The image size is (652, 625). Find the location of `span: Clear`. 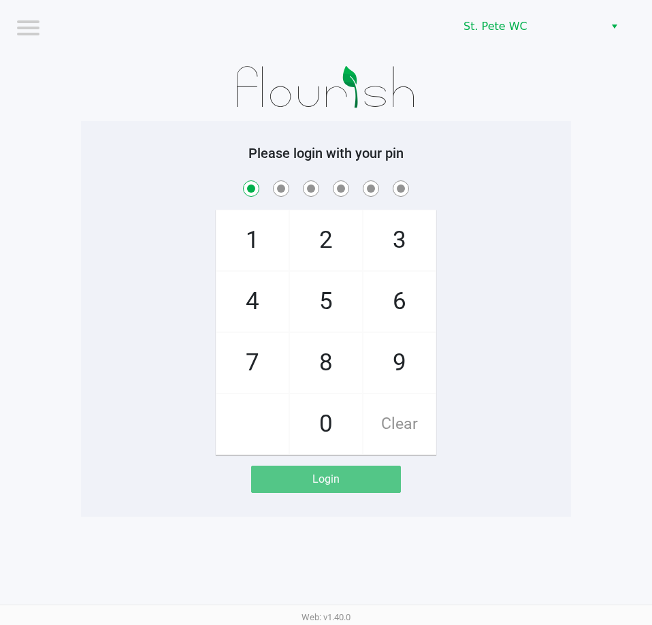

span: Clear is located at coordinates (400, 424).